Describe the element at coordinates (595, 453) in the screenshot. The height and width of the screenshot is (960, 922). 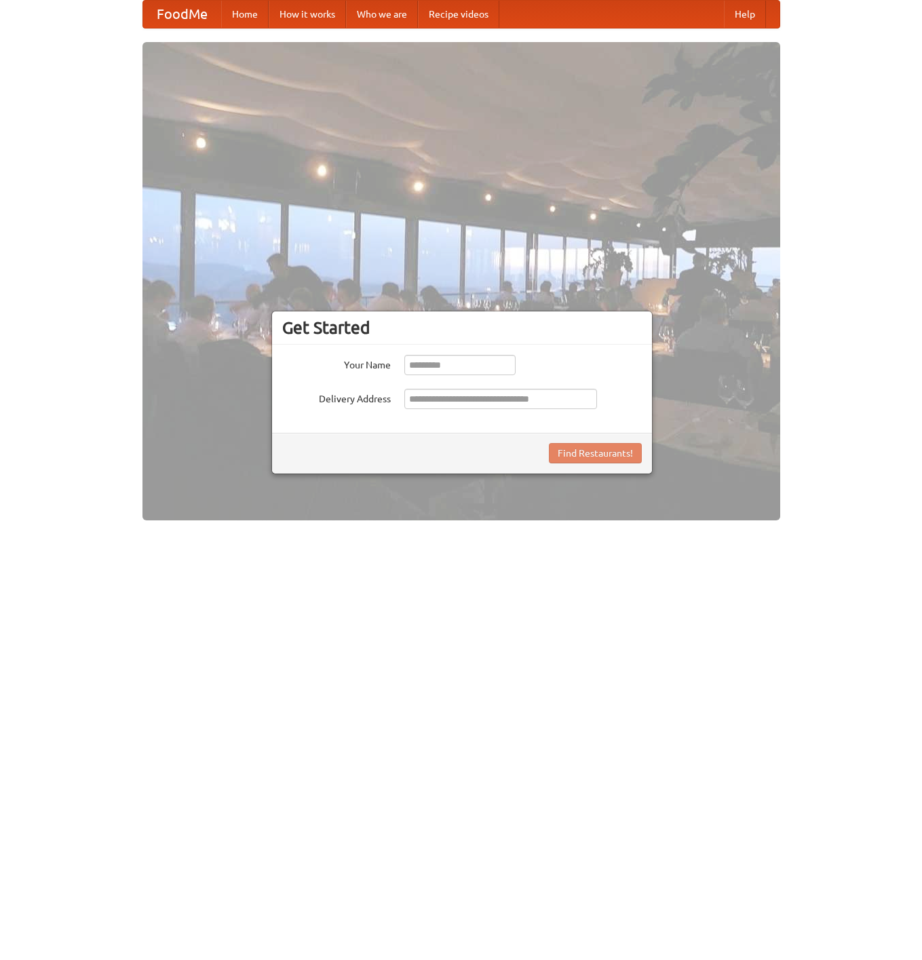
I see `button: Find Restaurants!` at that location.